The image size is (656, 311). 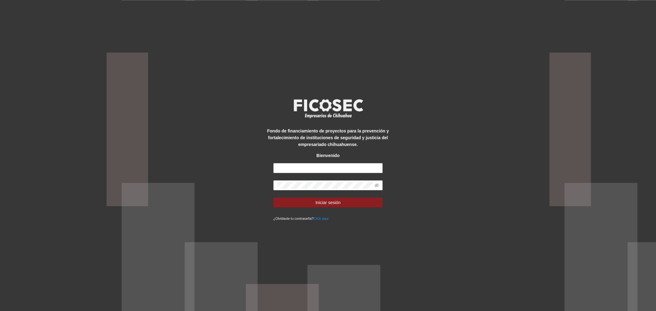 I want to click on span: eye-invisible, so click(x=377, y=185).